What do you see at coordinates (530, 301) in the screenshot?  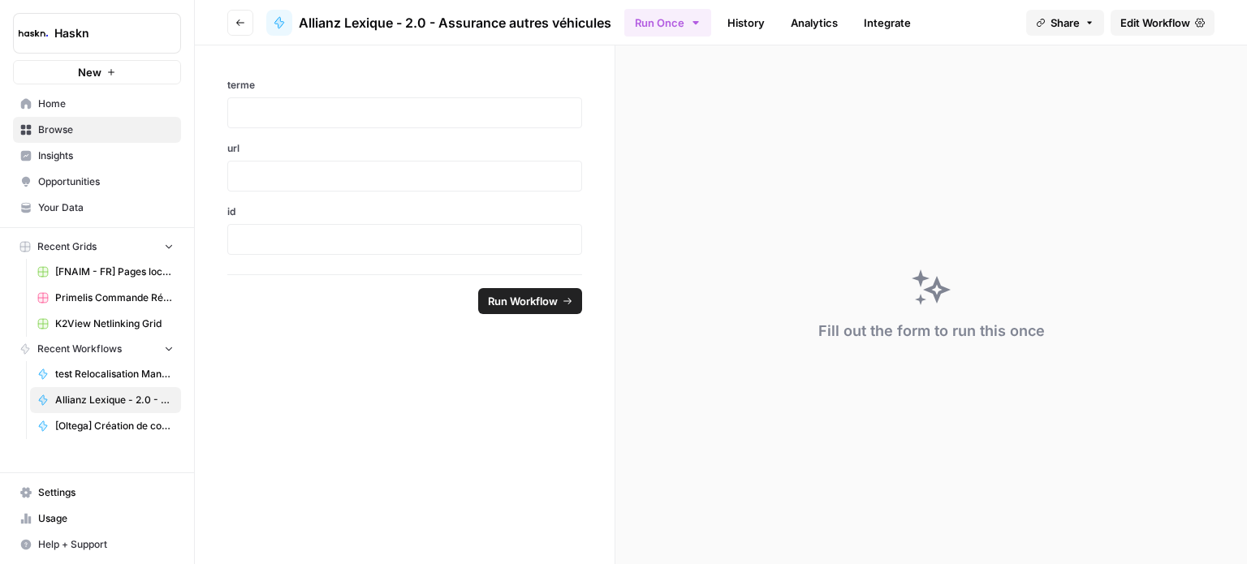 I see `button: Run Workflow` at bounding box center [530, 301].